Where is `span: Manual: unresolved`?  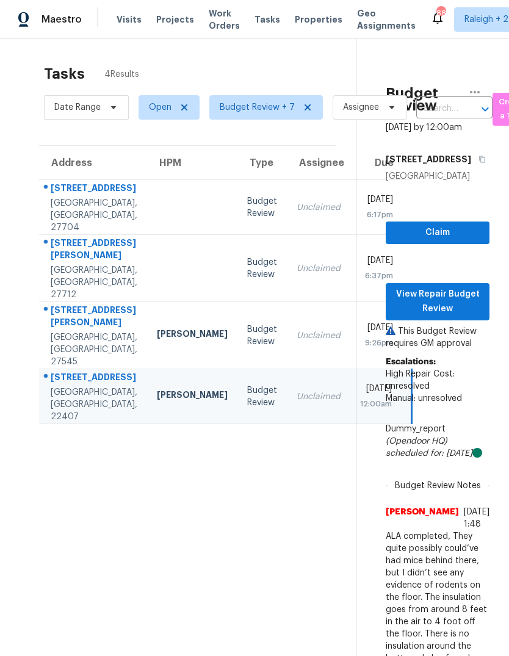
span: Manual: unresolved is located at coordinates (423, 398).